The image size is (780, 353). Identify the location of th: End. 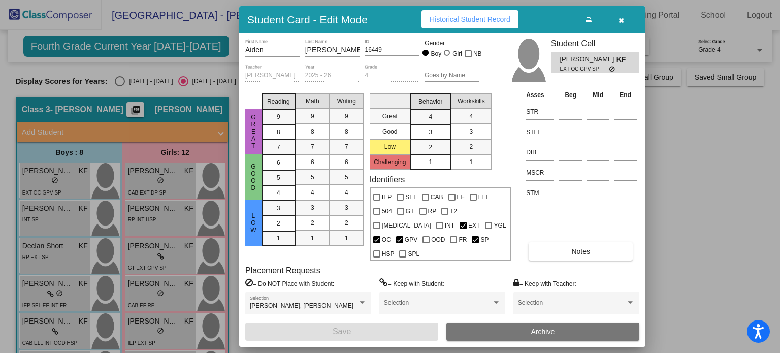
(625, 95).